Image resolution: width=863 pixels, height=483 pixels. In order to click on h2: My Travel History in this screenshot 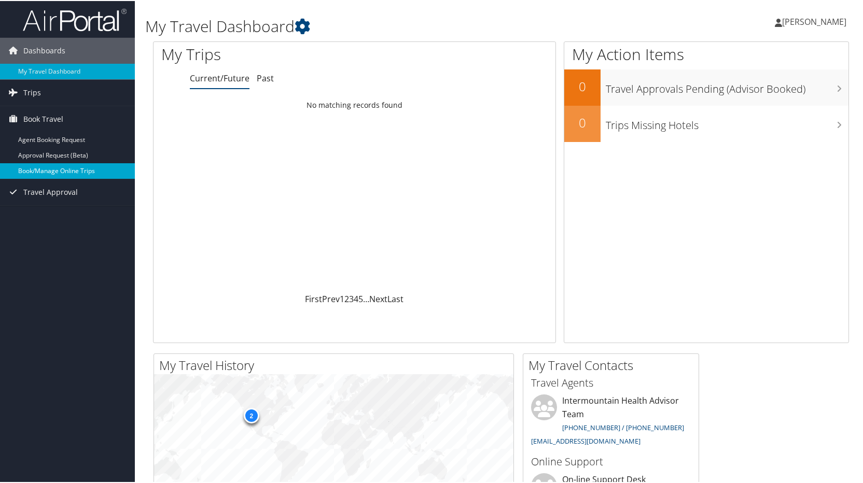, I will do `click(336, 365)`.